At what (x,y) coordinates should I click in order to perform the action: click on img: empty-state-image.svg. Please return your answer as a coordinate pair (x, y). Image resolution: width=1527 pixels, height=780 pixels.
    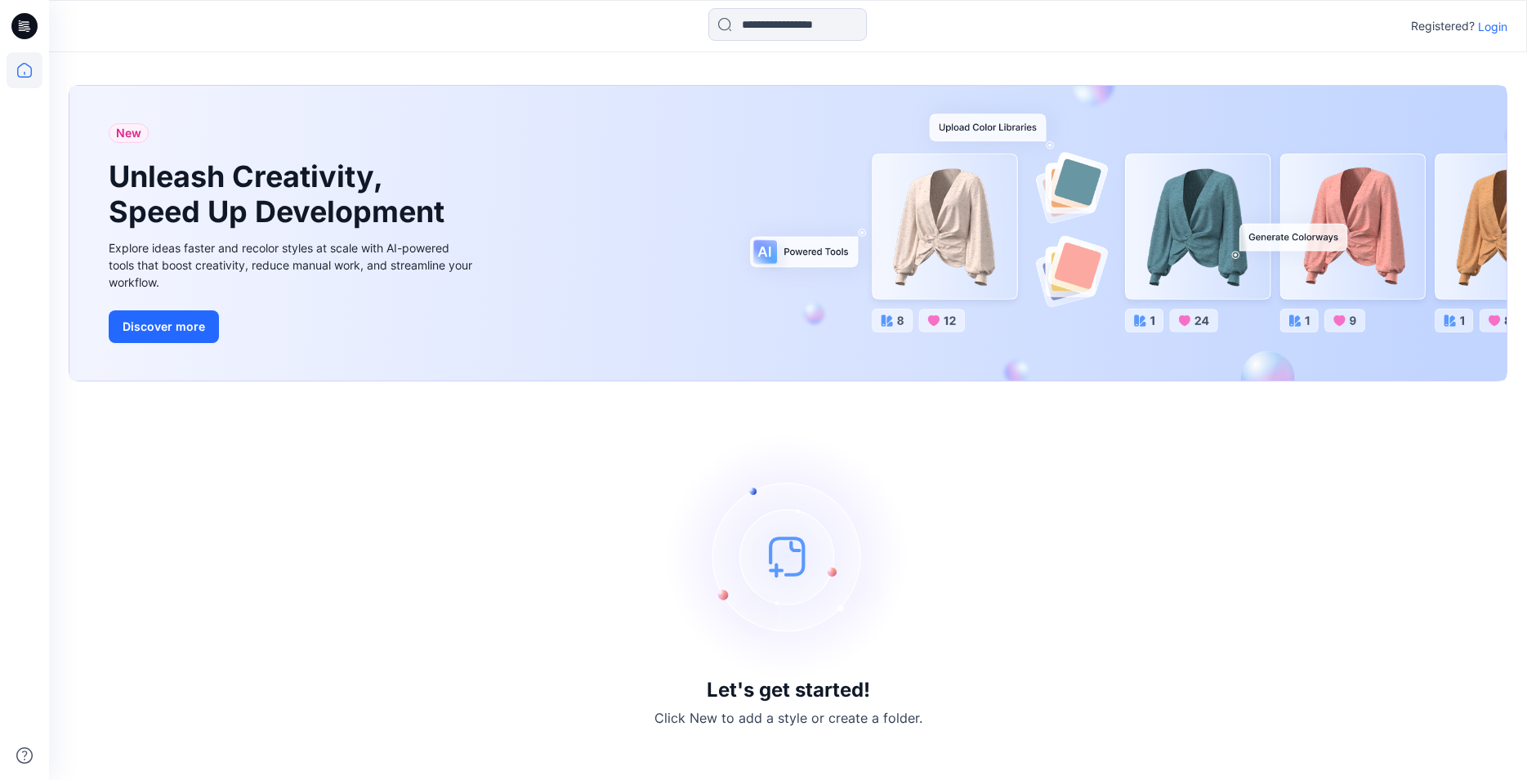
    Looking at the image, I should click on (788, 556).